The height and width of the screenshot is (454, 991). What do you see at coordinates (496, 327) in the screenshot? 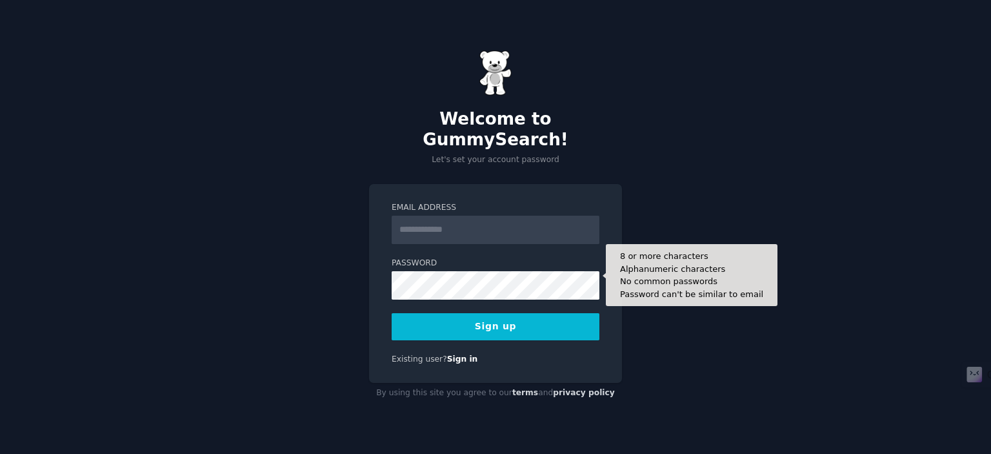
I see `button: Sign up` at bounding box center [496, 327].